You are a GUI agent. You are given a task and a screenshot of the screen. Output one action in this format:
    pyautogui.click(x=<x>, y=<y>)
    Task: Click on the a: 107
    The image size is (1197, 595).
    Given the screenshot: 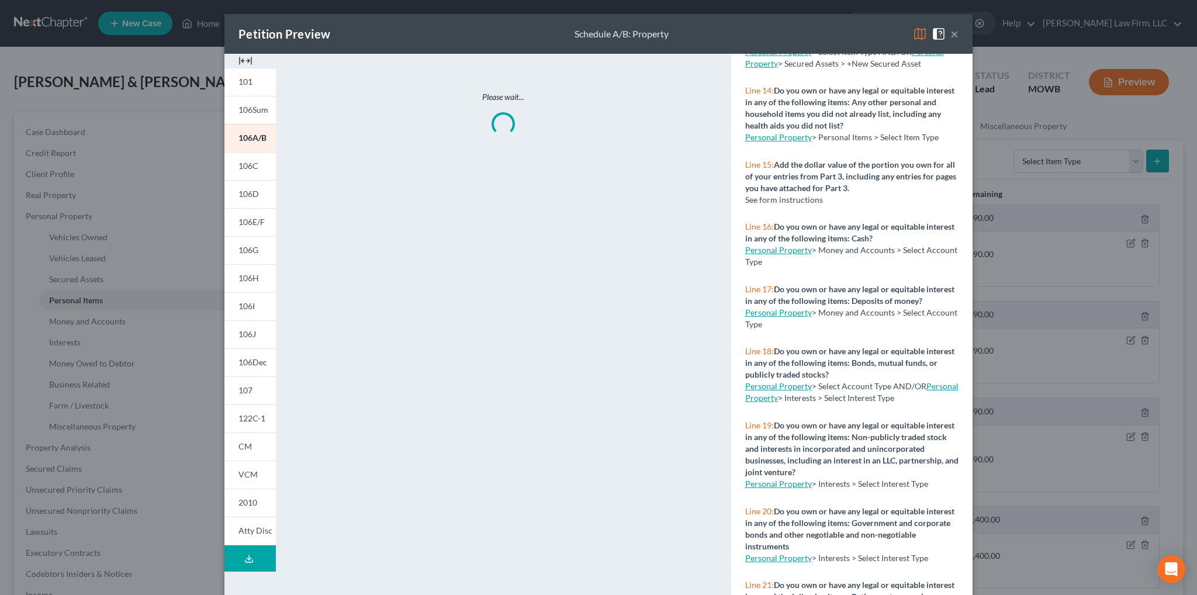 What is the action you would take?
    pyautogui.click(x=250, y=390)
    